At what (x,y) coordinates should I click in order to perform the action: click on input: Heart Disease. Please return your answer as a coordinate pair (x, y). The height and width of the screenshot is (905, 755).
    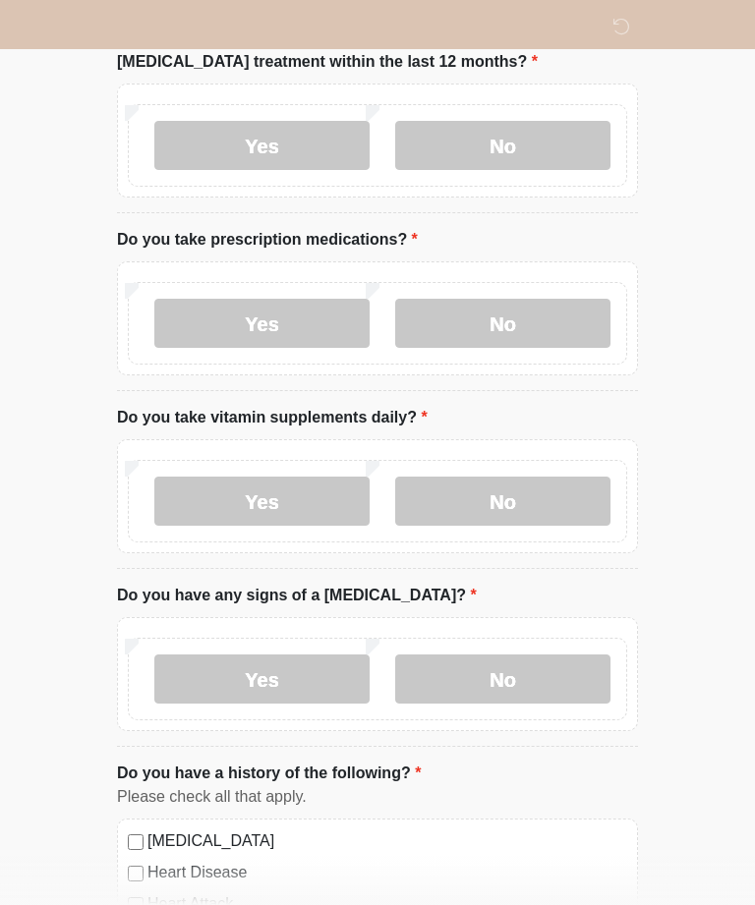
    Looking at the image, I should click on (136, 873).